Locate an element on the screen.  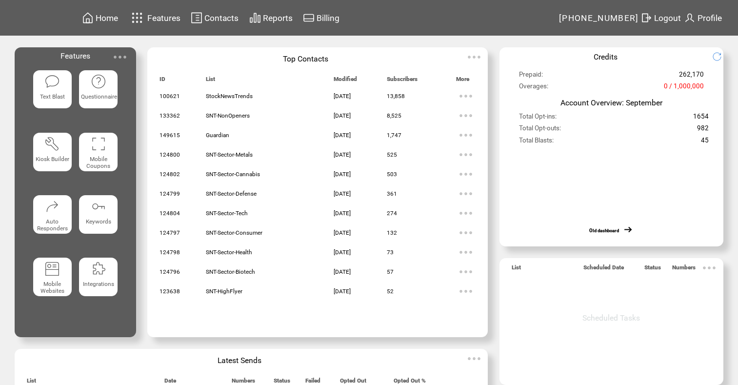
span: 124796 is located at coordinates (170, 272).